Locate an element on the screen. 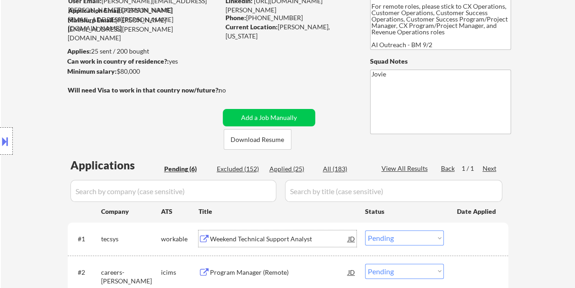  strong: Application Email: is located at coordinates (95, 10).